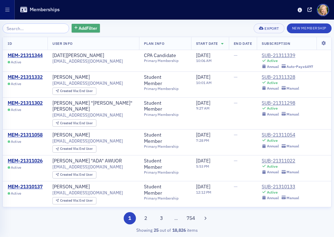 The width and height of the screenshot is (334, 237). I want to click on span: ID, so click(10, 43).